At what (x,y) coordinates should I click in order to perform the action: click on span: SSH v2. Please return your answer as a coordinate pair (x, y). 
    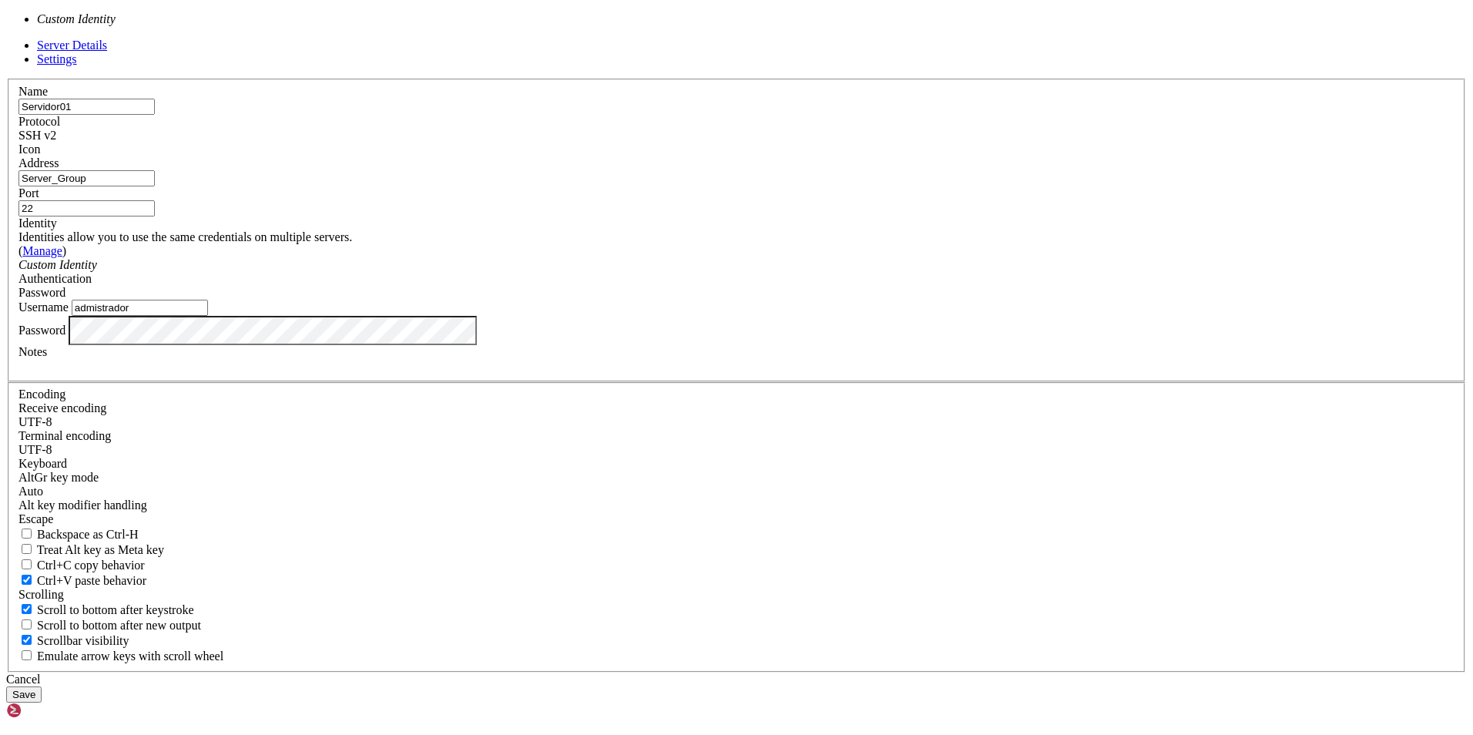
    Looking at the image, I should click on (37, 135).